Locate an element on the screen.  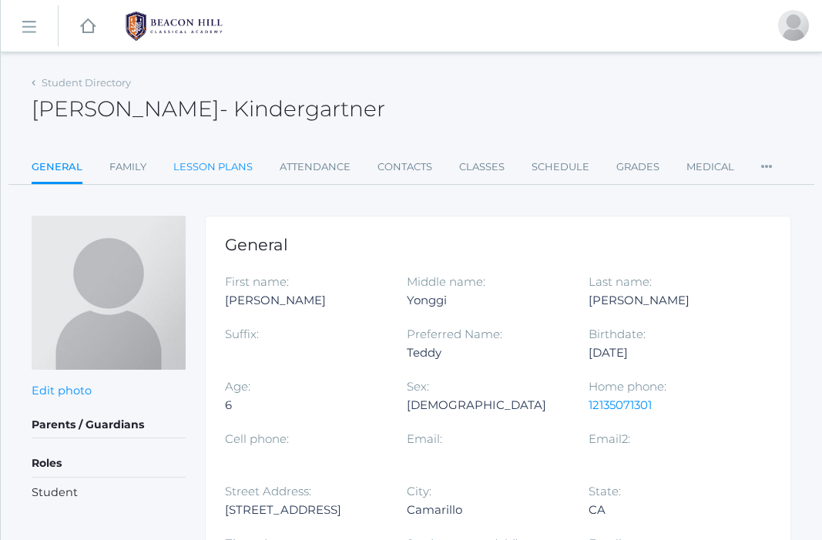
h5: Roles is located at coordinates (109, 464).